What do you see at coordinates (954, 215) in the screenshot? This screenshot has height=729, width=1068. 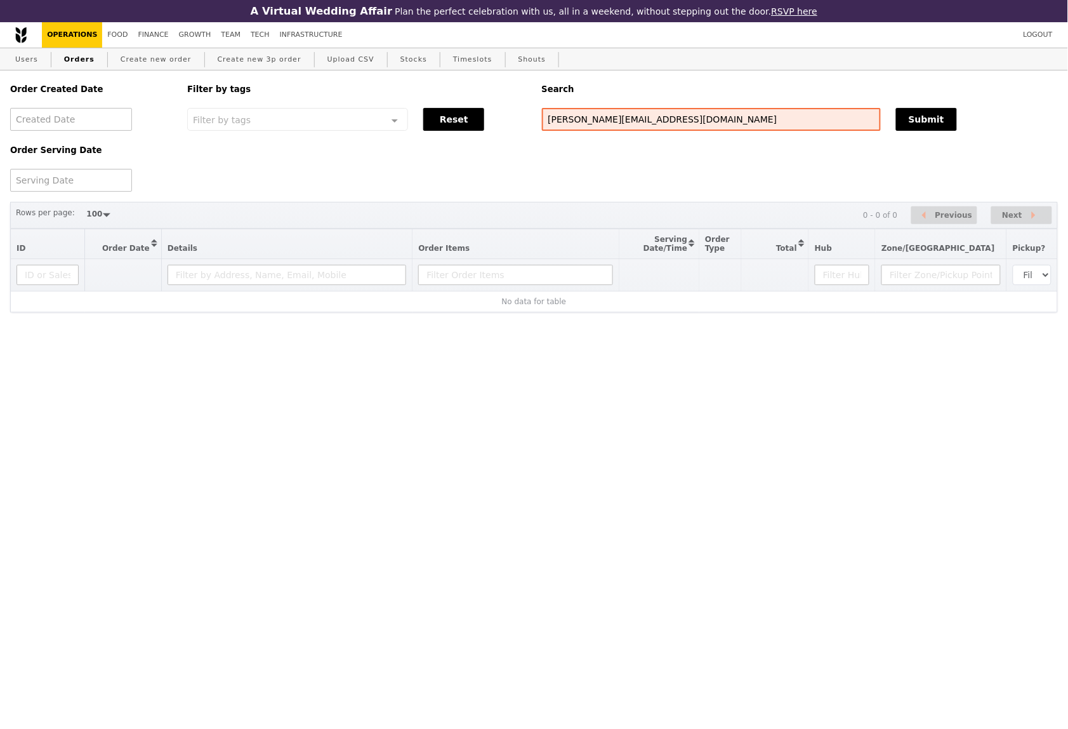 I see `span: Previous` at bounding box center [954, 215].